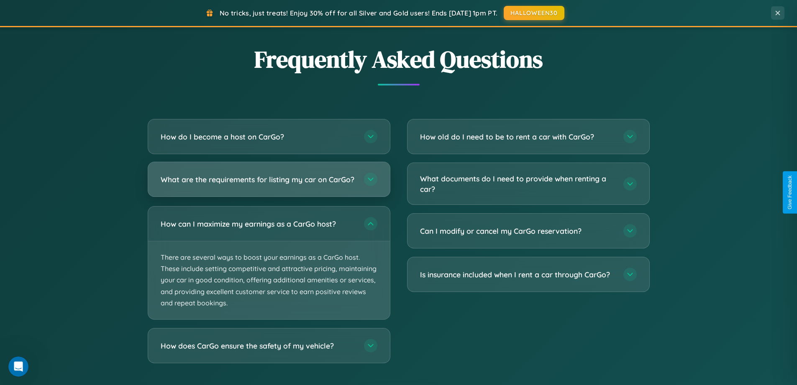 This screenshot has width=797, height=385. What do you see at coordinates (258, 136) in the screenshot?
I see `h3: How do I become a host on CarGo?` at bounding box center [258, 136].